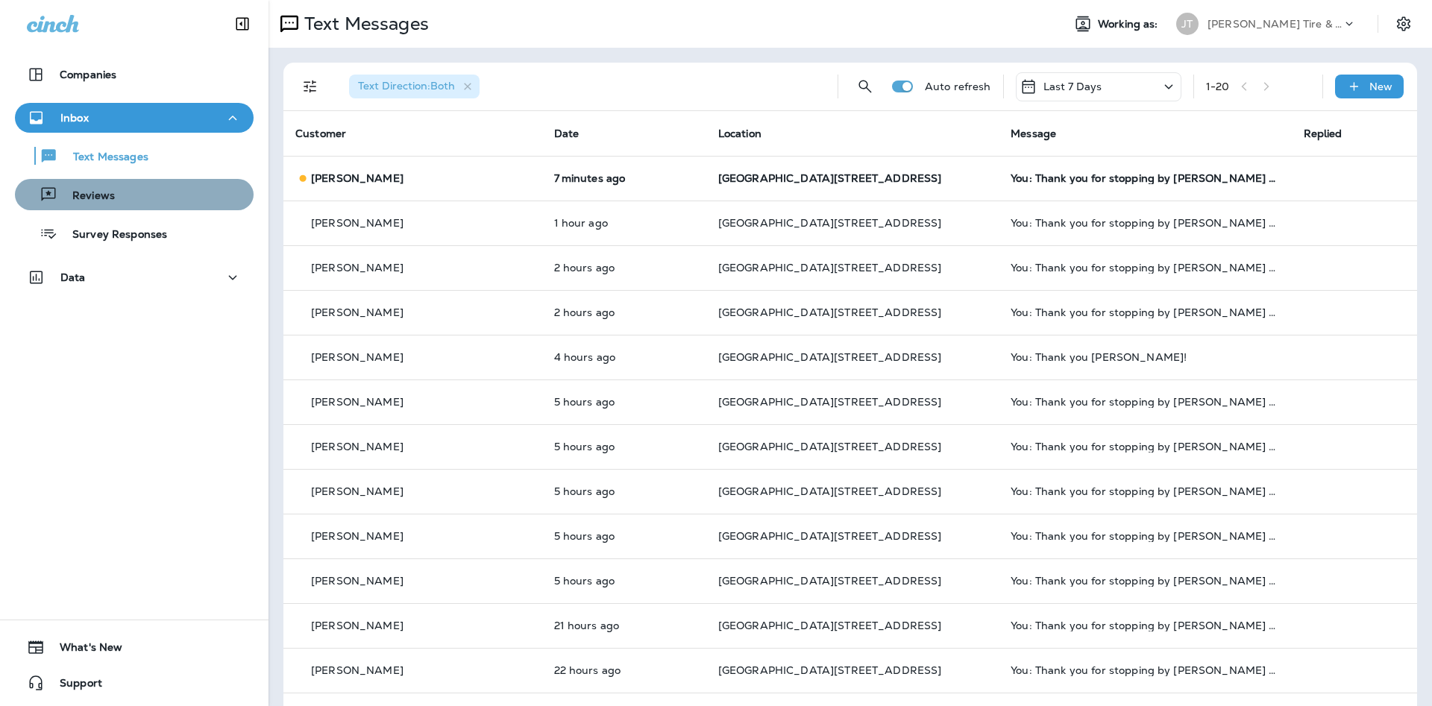 This screenshot has height=706, width=1432. Describe the element at coordinates (134, 118) in the screenshot. I see `button: Inbox` at that location.